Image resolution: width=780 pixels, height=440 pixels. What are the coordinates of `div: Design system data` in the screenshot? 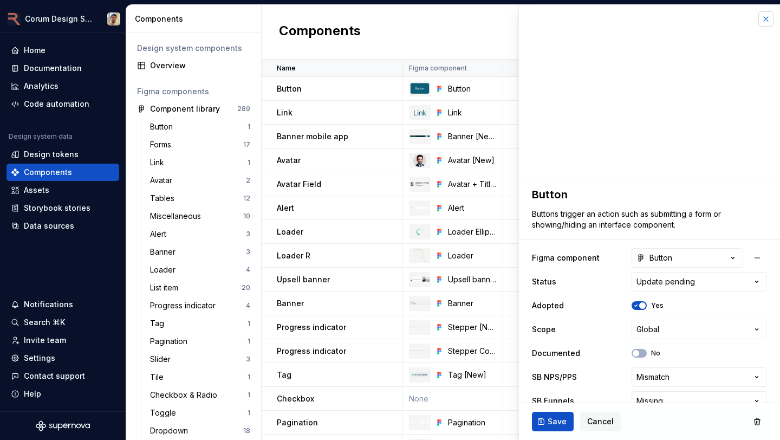 It's located at (41, 137).